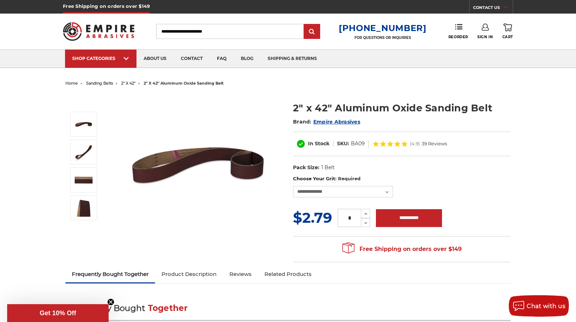 This screenshot has height=322, width=576. I want to click on a: Frequently Bought Together, so click(110, 275).